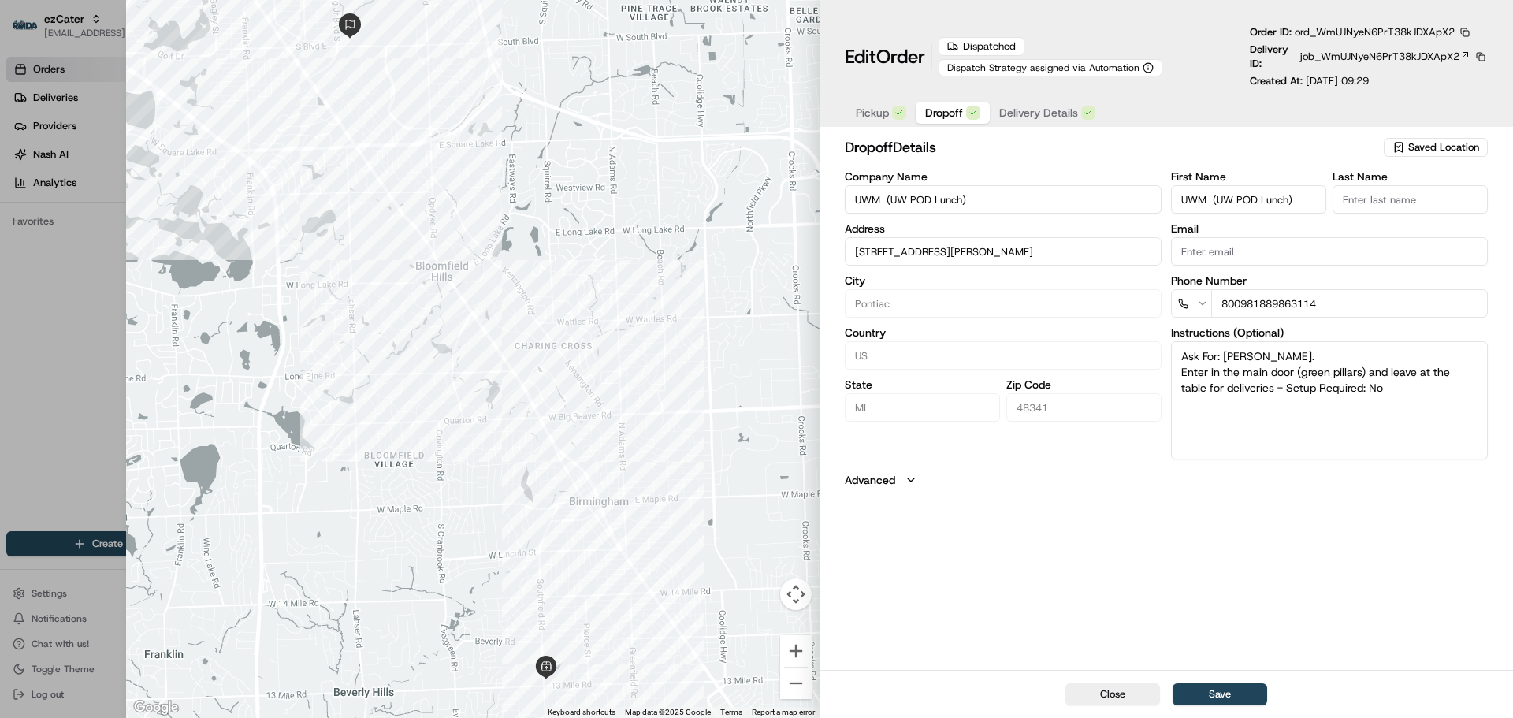  I want to click on button: Zoom out, so click(796, 683).